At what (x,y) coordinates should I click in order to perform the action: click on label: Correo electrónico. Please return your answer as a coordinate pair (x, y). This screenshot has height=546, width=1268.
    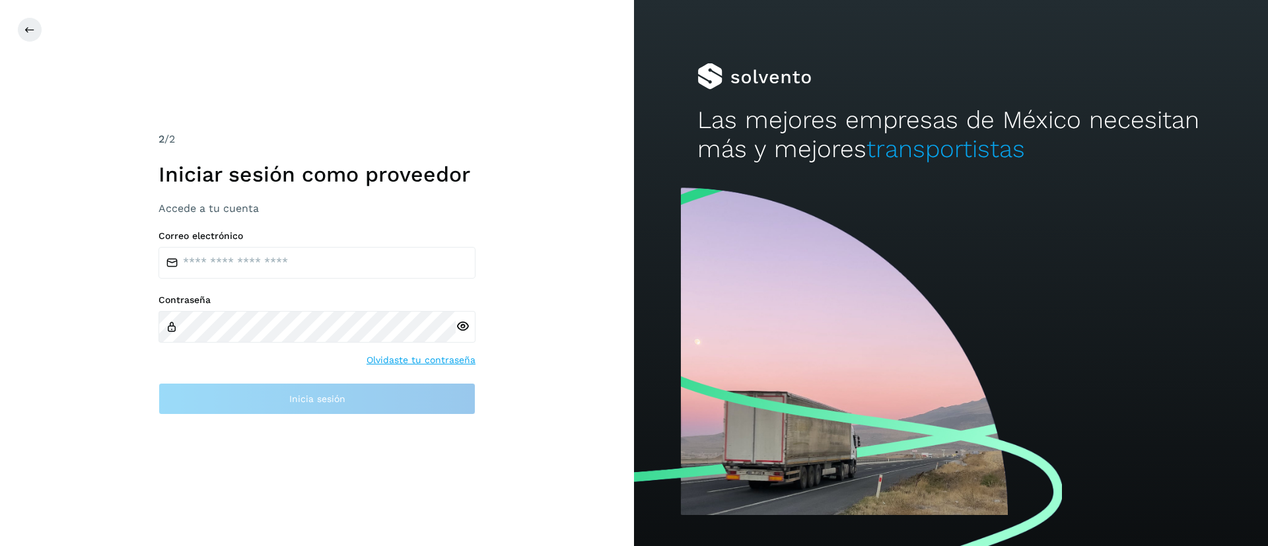
    Looking at the image, I should click on (317, 236).